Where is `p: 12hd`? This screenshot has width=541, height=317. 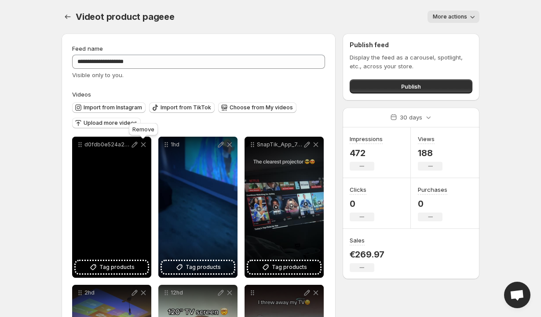 p: 12hd is located at coordinates (194, 292).